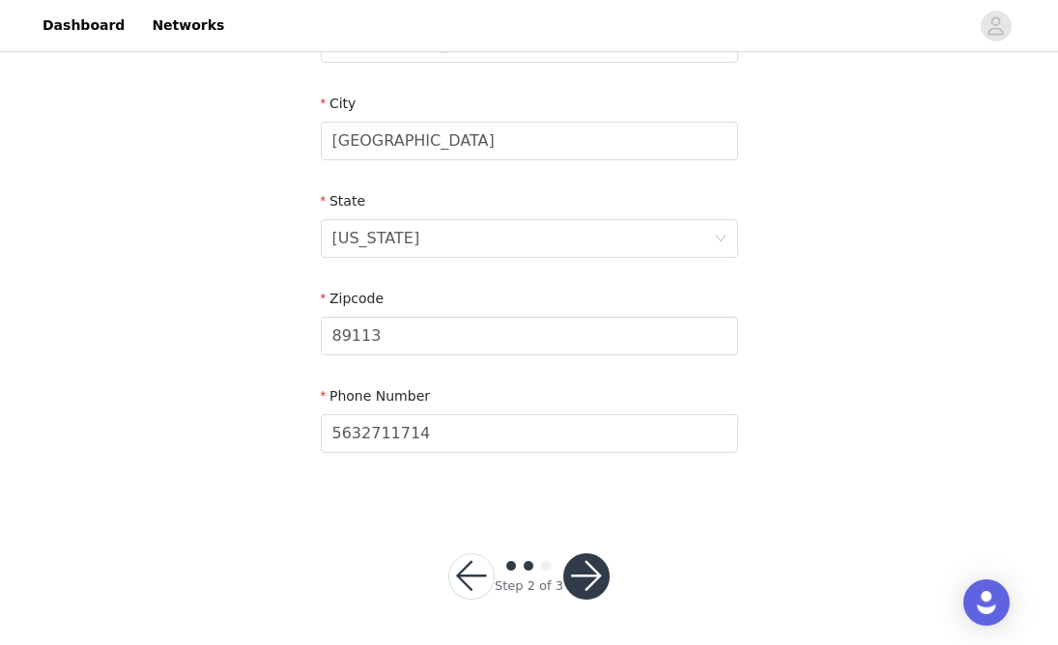 This screenshot has height=645, width=1058. What do you see at coordinates (986, 603) in the screenshot?
I see `div: Open Intercom Messenger` at bounding box center [986, 603].